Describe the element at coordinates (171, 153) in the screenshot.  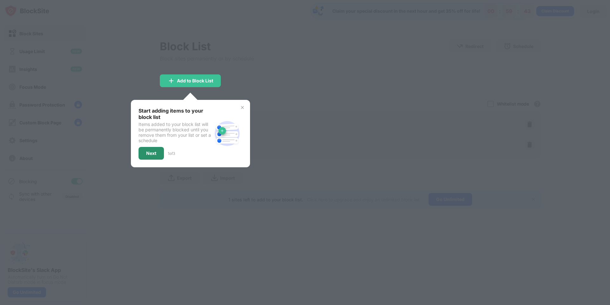
I see `div: 1 of 3` at that location.